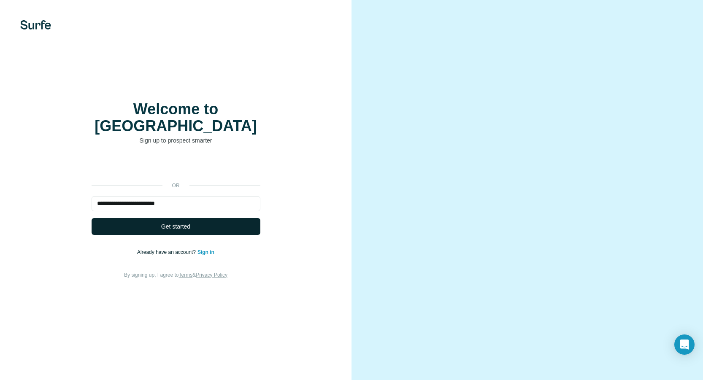  What do you see at coordinates (176, 227) in the screenshot?
I see `span: Get started` at bounding box center [176, 227].